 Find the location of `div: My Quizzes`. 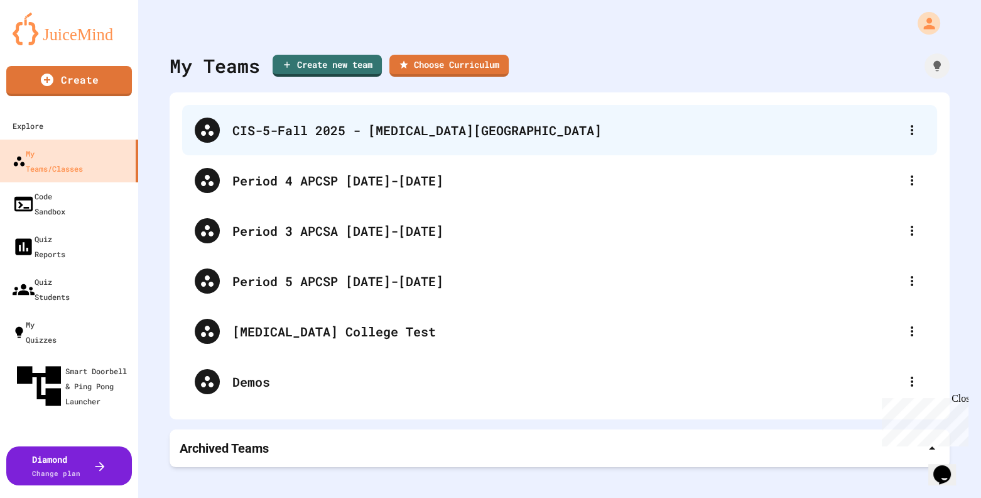

div: My Quizzes is located at coordinates (35, 332).